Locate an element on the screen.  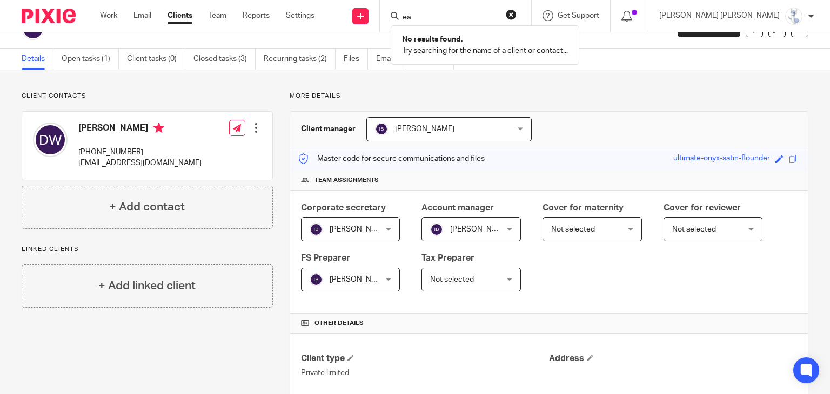
a: Work is located at coordinates (109, 16).